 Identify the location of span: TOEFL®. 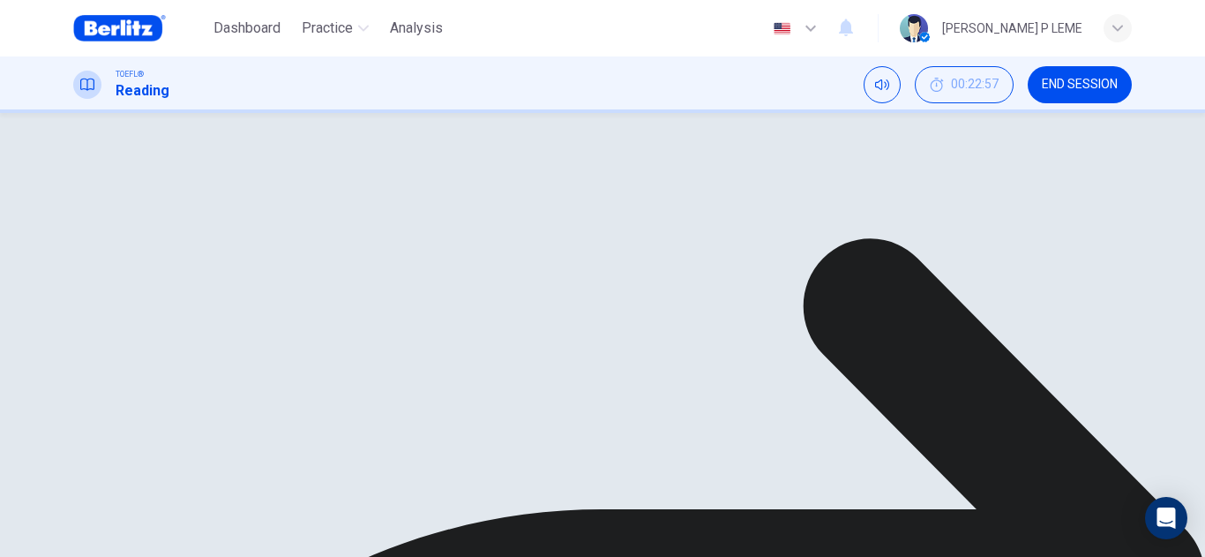
(130, 74).